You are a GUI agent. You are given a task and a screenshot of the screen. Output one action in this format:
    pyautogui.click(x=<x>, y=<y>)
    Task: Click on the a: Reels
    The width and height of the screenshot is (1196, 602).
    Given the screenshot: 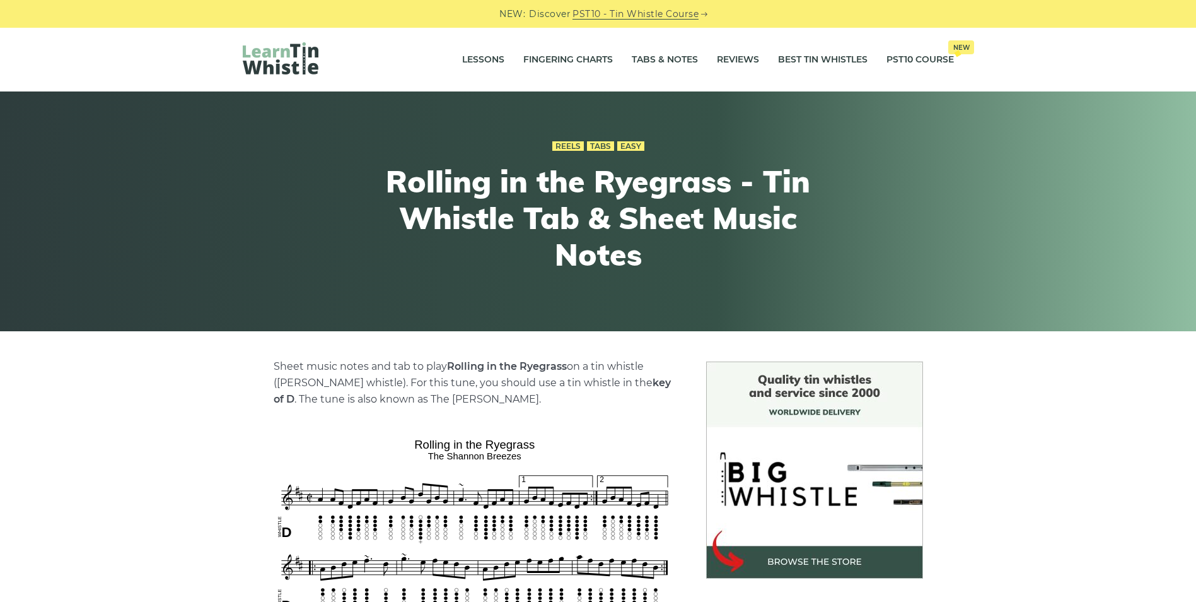 What is the action you would take?
    pyautogui.click(x=568, y=146)
    